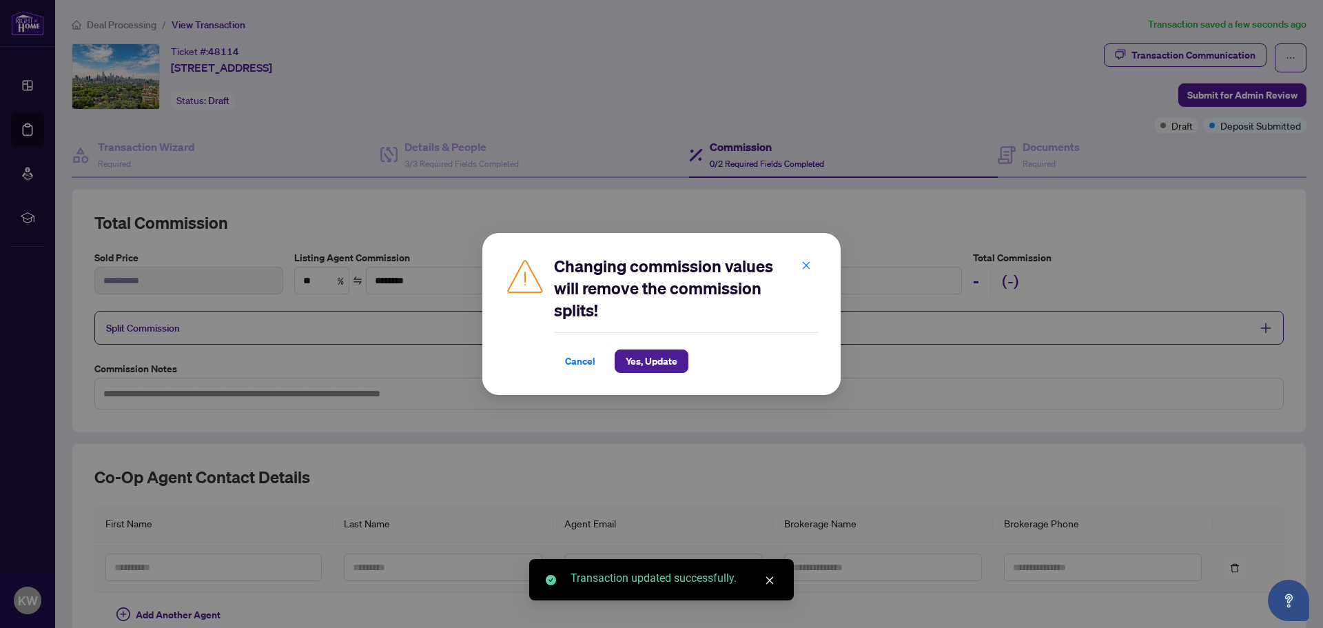 The width and height of the screenshot is (1323, 628). I want to click on img: Caution Icon, so click(525, 276).